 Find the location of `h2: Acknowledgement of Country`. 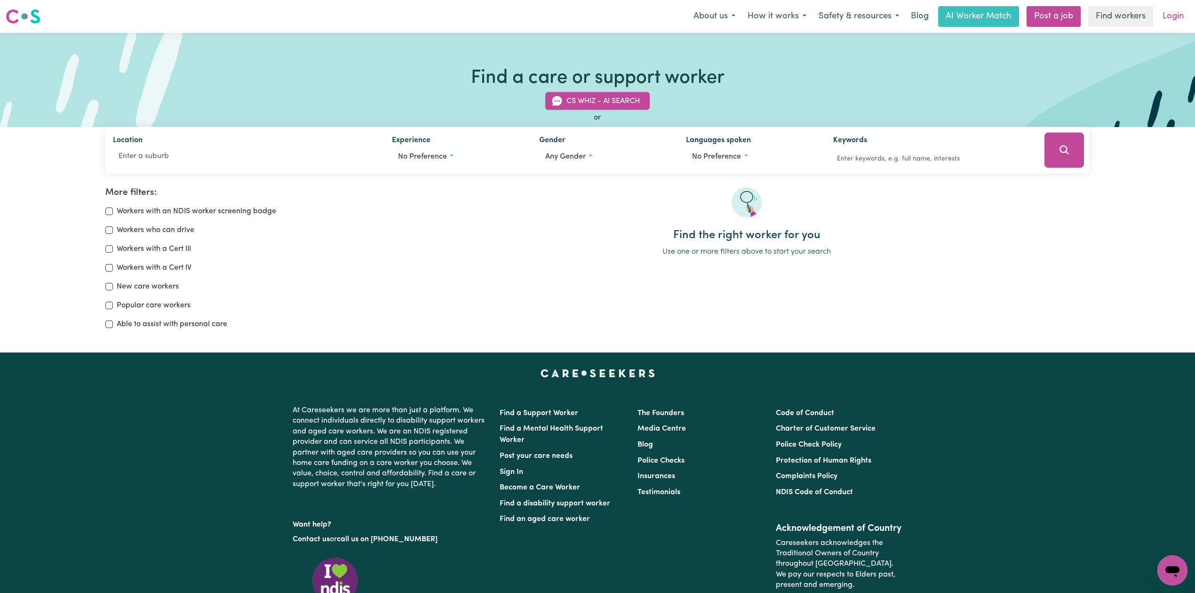

h2: Acknowledgement of Country is located at coordinates (839, 528).